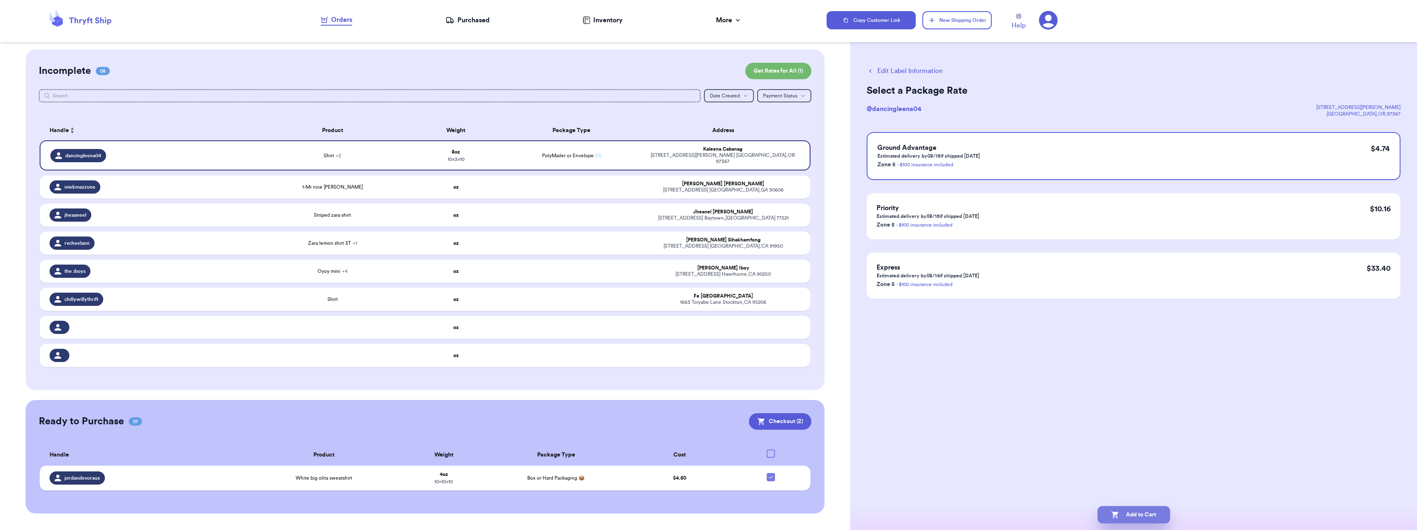  What do you see at coordinates (1380, 149) in the screenshot?
I see `p: $ 4.74` at bounding box center [1380, 149].